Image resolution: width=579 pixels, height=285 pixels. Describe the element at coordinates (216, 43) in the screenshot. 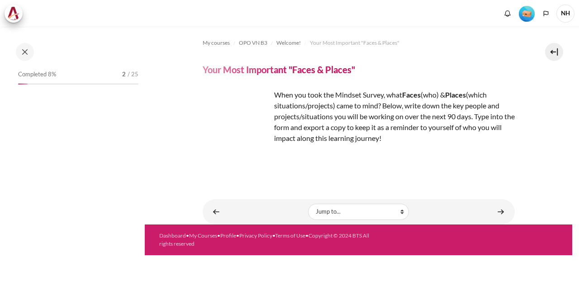

I see `a: My courses` at that location.